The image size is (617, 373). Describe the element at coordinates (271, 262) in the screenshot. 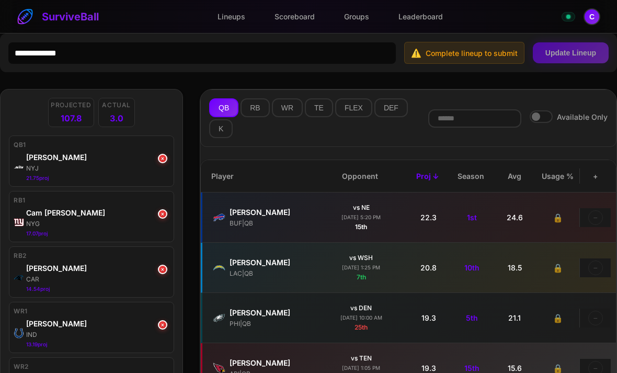

I see `div: Justin Herbert` at that location.